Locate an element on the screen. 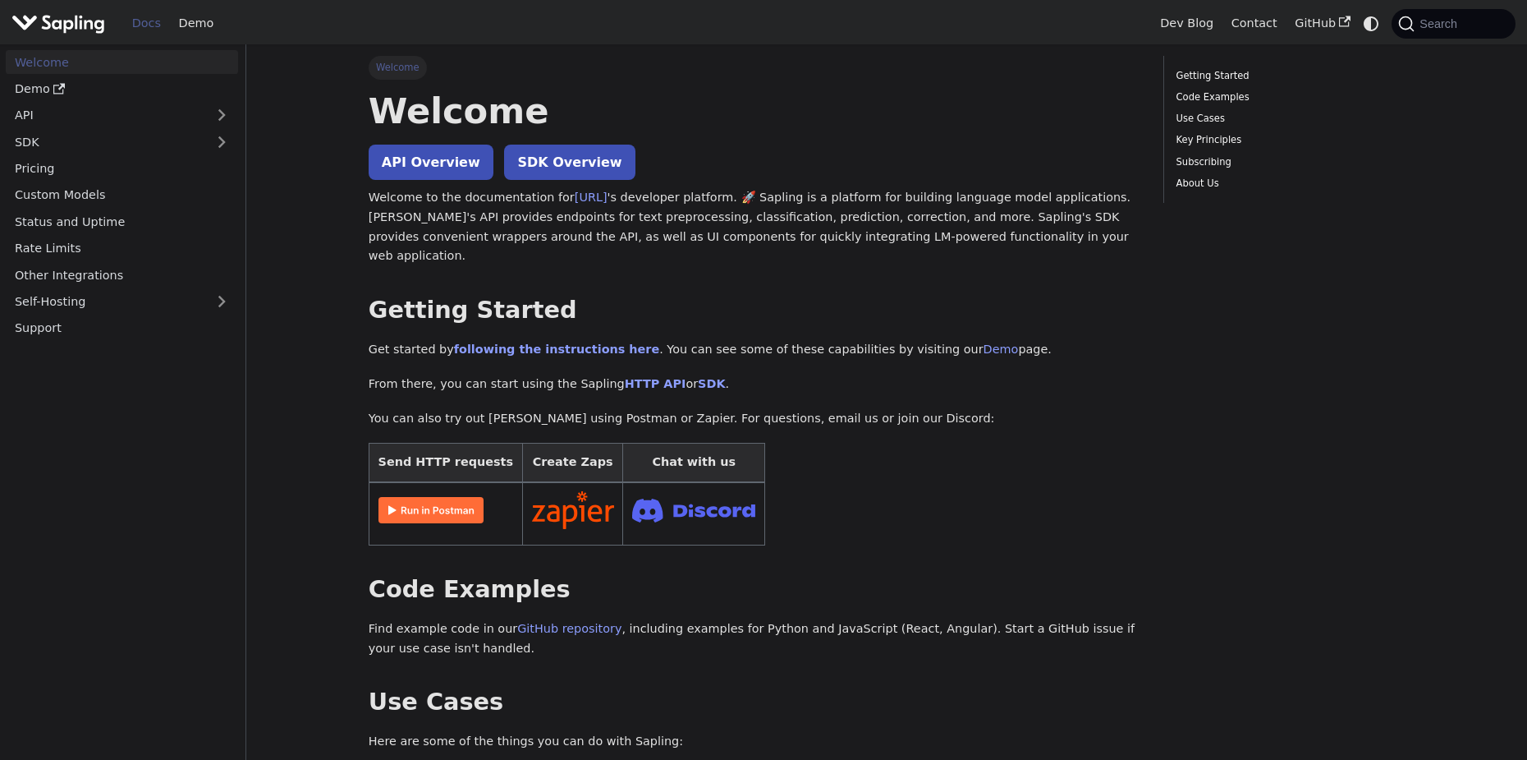 This screenshot has height=760, width=1527. a: GitHub repository is located at coordinates (569, 628).